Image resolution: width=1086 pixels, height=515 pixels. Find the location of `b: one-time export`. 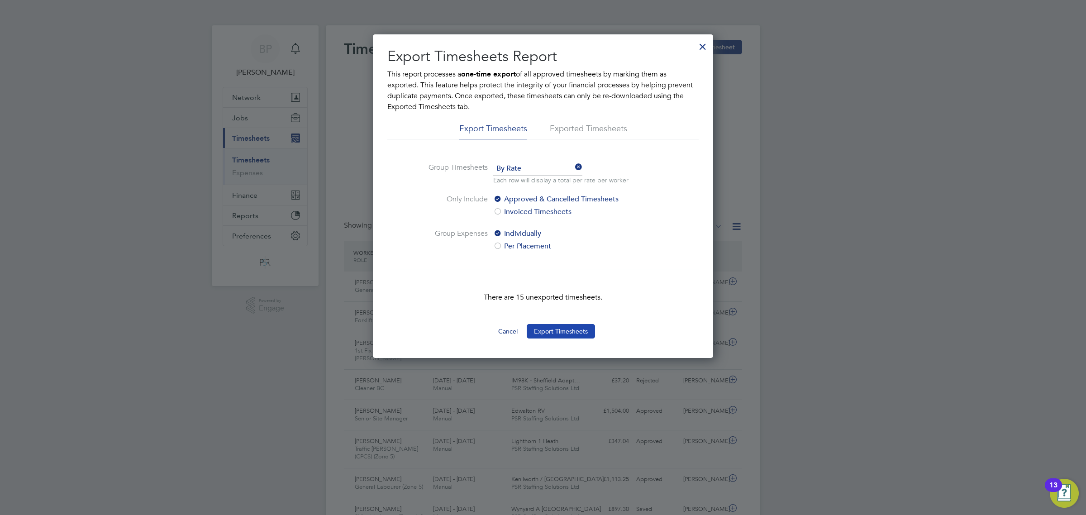

b: one-time export is located at coordinates (488, 74).